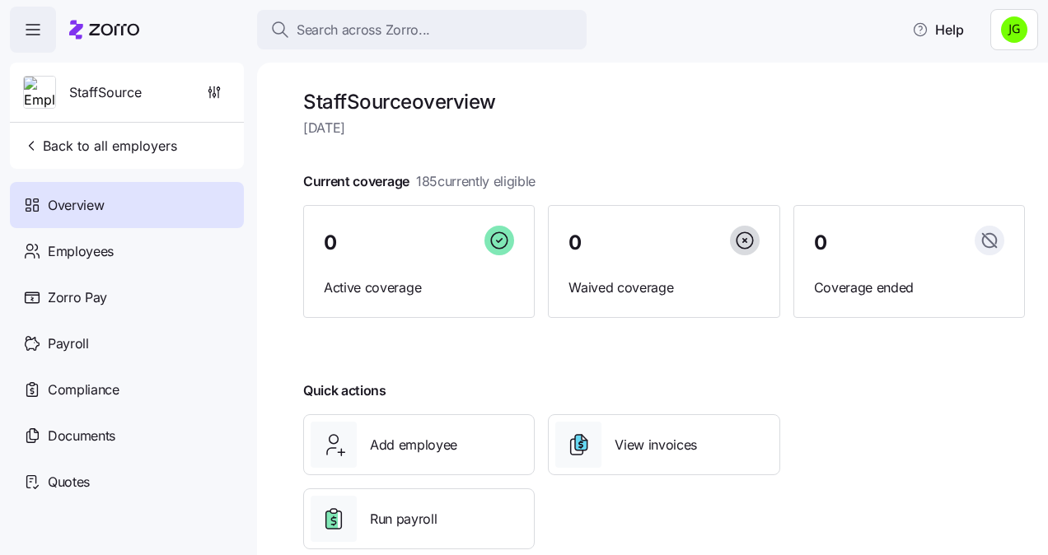  I want to click on img: a4774ed6021b6d0ef619099e609a7ec5, so click(1014, 30).